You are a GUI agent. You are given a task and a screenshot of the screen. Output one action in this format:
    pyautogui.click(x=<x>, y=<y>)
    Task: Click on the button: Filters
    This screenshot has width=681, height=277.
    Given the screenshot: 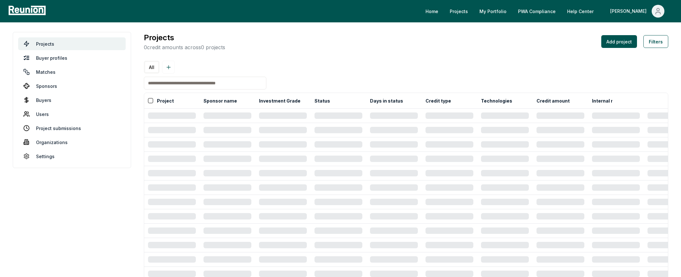 What is the action you would take?
    pyautogui.click(x=656, y=41)
    